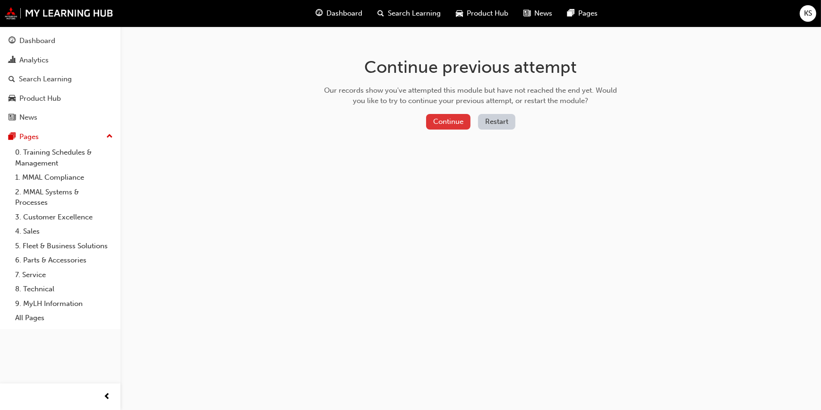  Describe the element at coordinates (12, 60) in the screenshot. I see `span: chart-icon` at that location.